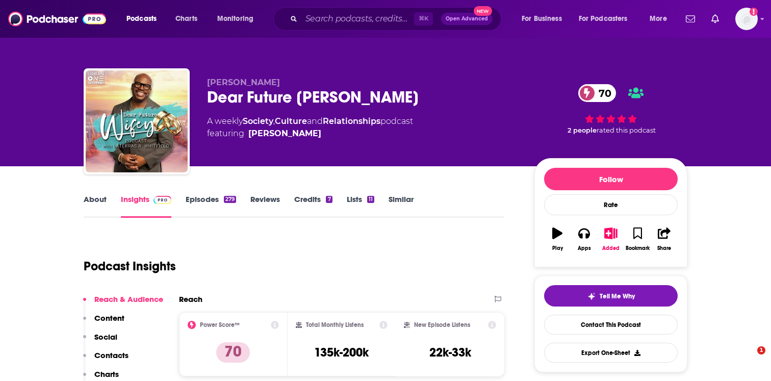 The height and width of the screenshot is (381, 771). Describe the element at coordinates (313, 206) in the screenshot. I see `a: Credits7` at that location.